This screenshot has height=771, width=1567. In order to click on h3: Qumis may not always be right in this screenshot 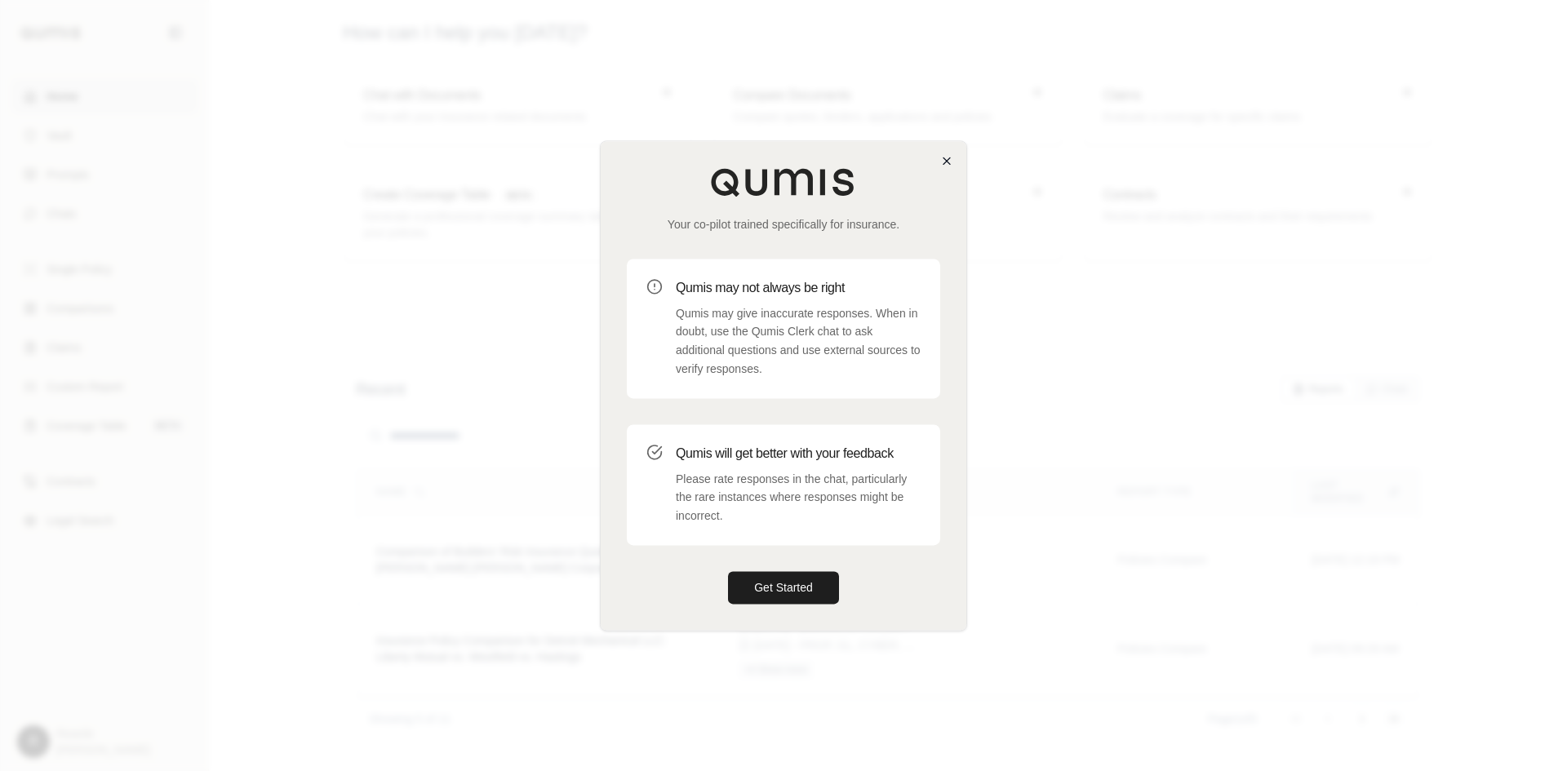, I will do `click(798, 288)`.